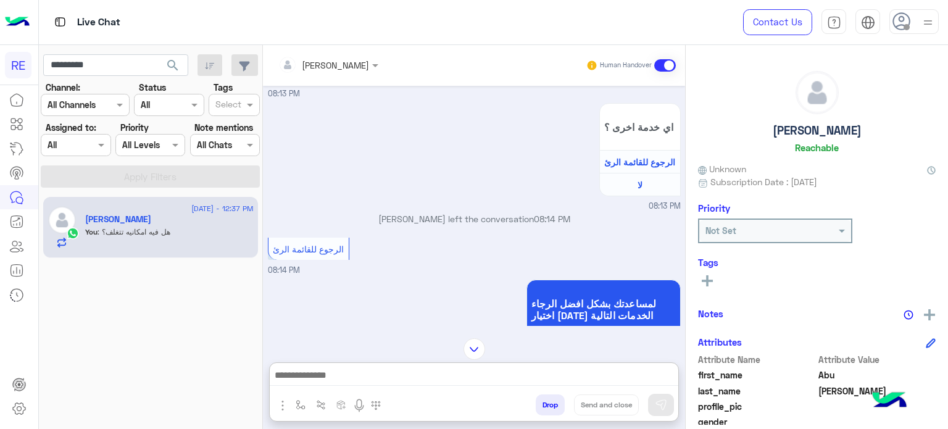 Image resolution: width=948 pixels, height=429 pixels. Describe the element at coordinates (757, 391) in the screenshot. I see `span: last_name` at that location.